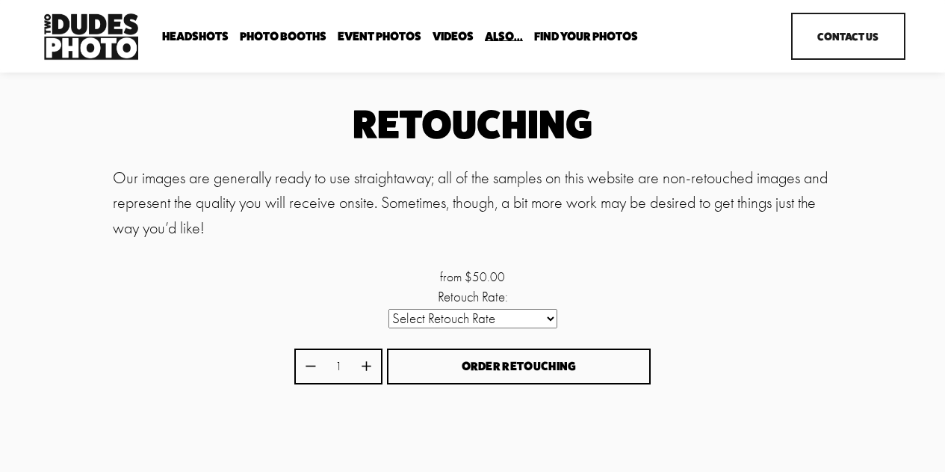 This screenshot has height=472, width=945. What do you see at coordinates (380, 36) in the screenshot?
I see `a: Event Photos` at bounding box center [380, 36].